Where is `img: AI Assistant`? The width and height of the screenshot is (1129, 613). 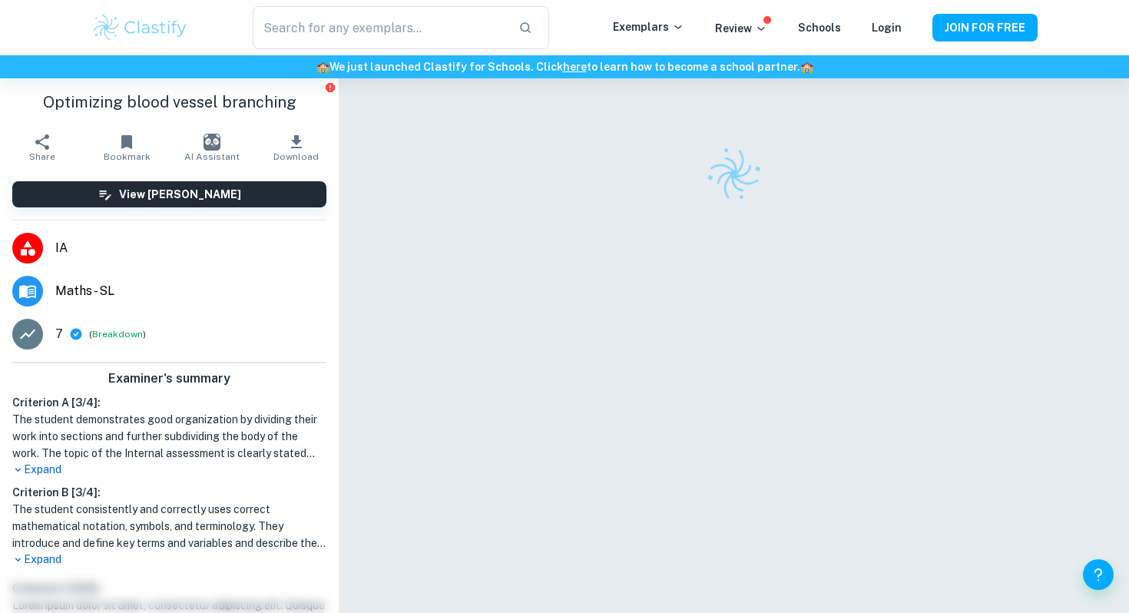
img: AI Assistant is located at coordinates (212, 142).